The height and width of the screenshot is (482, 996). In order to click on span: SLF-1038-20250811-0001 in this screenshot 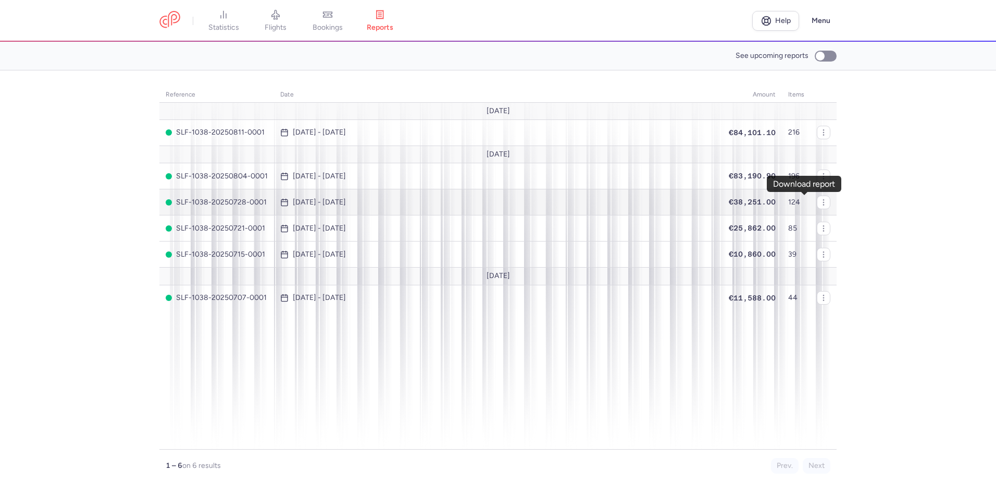, I will do `click(217, 132)`.